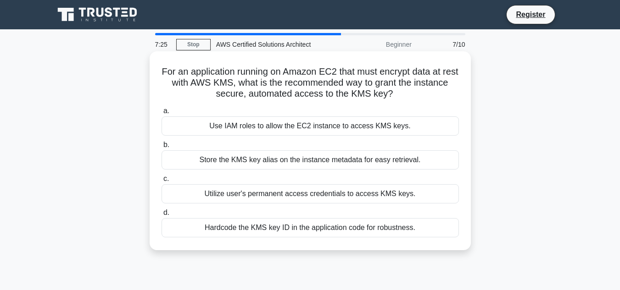 The height and width of the screenshot is (290, 620). I want to click on span: a., so click(166, 111).